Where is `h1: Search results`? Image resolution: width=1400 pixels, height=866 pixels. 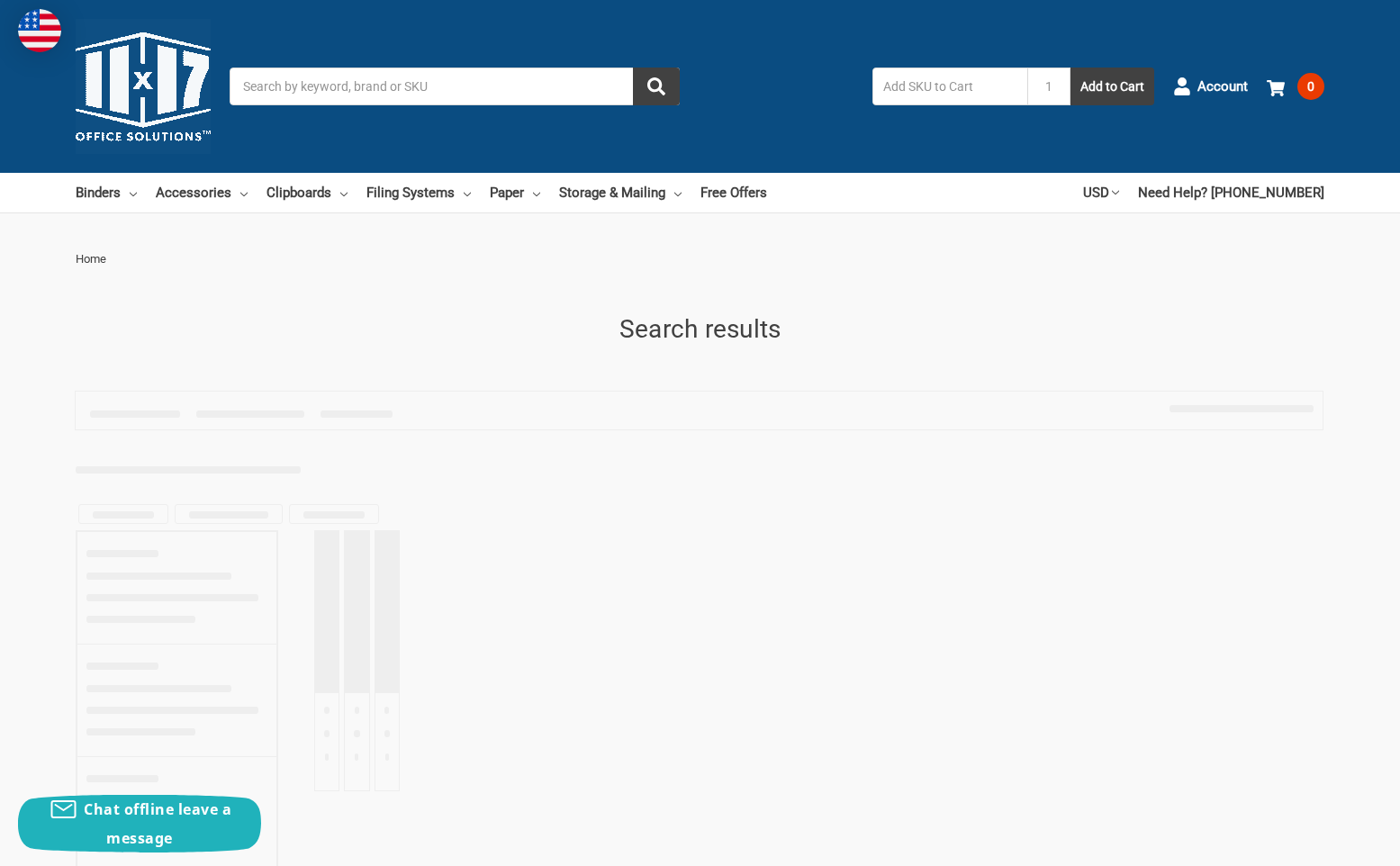 h1: Search results is located at coordinates (699, 329).